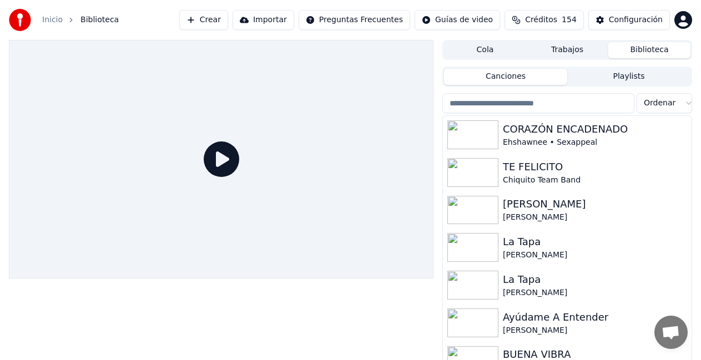  What do you see at coordinates (81, 20) in the screenshot?
I see `nav: breadcrumb` at bounding box center [81, 20].